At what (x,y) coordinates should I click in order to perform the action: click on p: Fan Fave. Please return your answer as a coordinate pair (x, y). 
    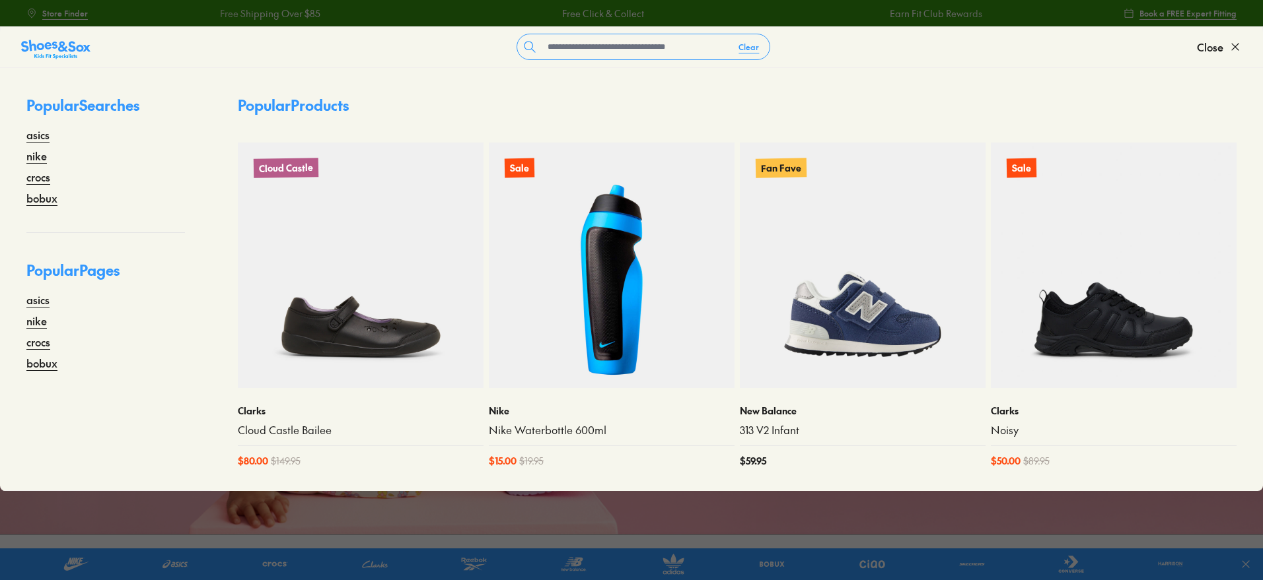
    Looking at the image, I should click on (781, 168).